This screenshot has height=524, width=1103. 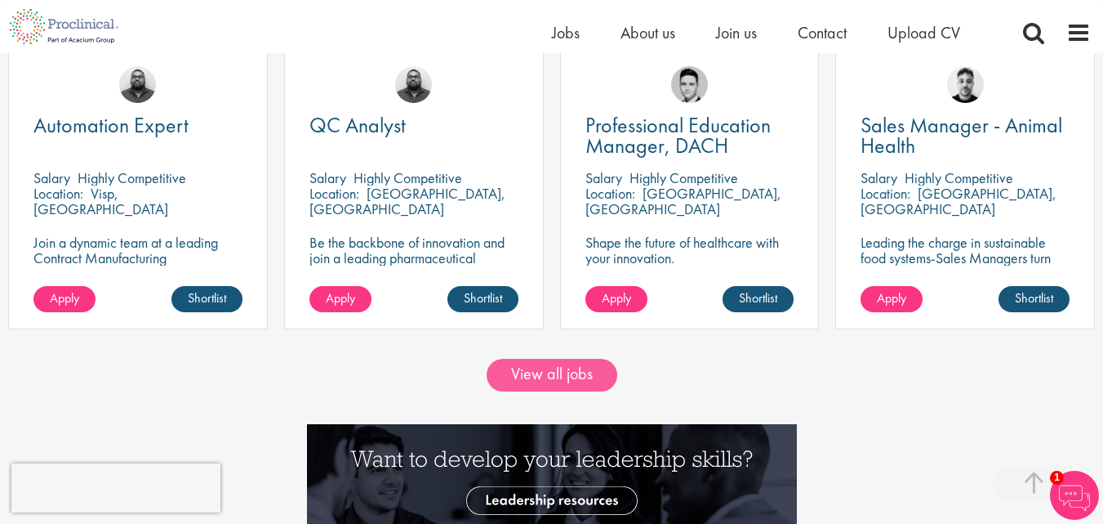 What do you see at coordinates (552, 474) in the screenshot?
I see `a: Want to develop your leadership skills? See our Leadership Resources` at bounding box center [552, 474].